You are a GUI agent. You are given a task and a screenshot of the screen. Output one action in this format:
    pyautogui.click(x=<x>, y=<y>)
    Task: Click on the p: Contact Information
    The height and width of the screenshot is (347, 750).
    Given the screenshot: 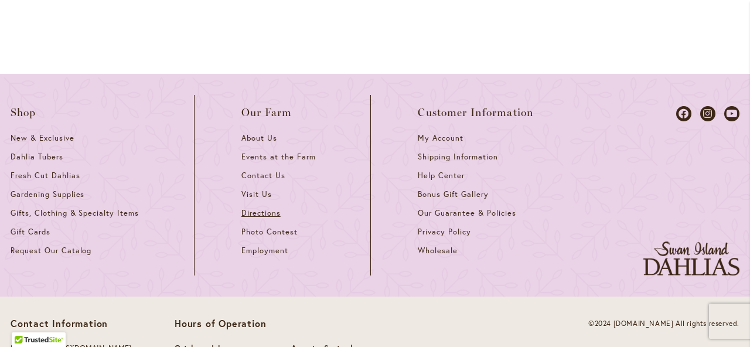 What is the action you would take?
    pyautogui.click(x=76, y=324)
    